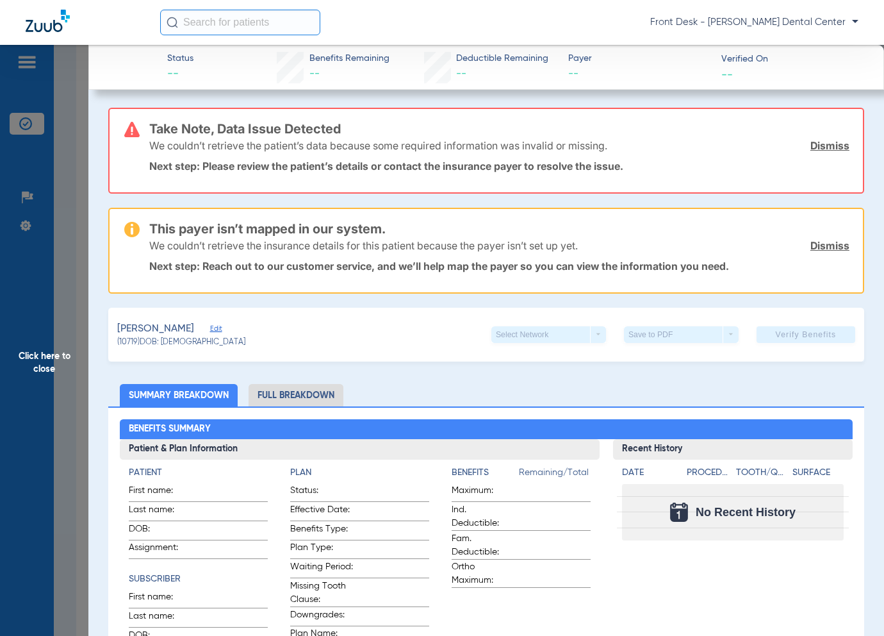 The height and width of the screenshot is (636, 884). Describe the element at coordinates (499, 129) in the screenshot. I see `h3: Take Note, Data Issue Detected` at that location.